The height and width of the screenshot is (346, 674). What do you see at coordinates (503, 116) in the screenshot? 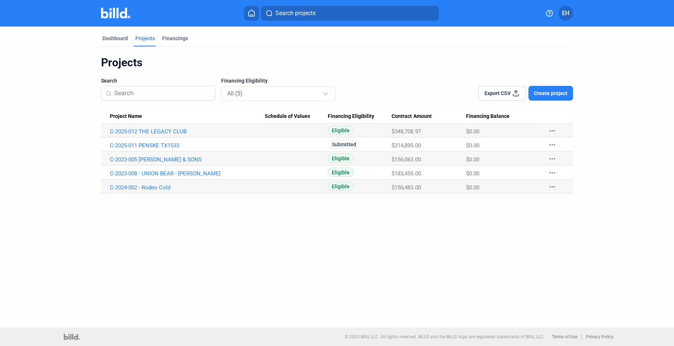
I see `div: Financing Balance` at bounding box center [503, 116].